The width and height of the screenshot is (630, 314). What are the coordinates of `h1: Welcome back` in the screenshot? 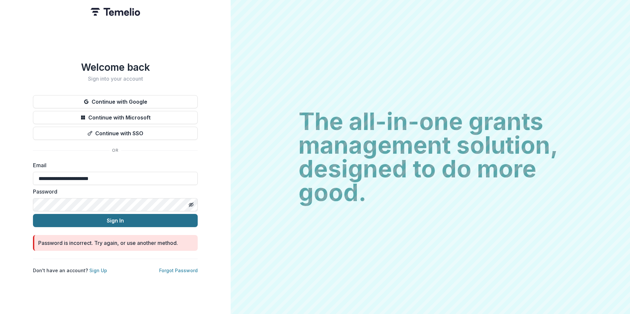 It's located at (115, 67).